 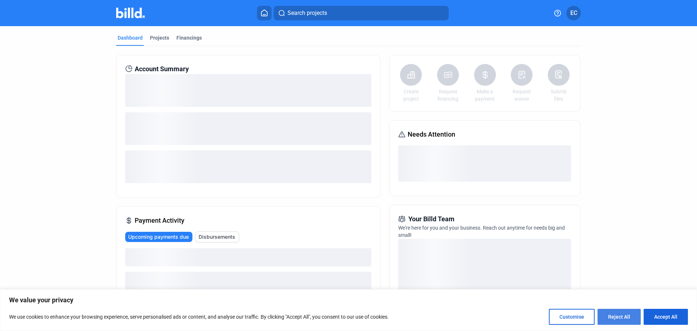 I want to click on button: Customise, so click(x=571, y=316).